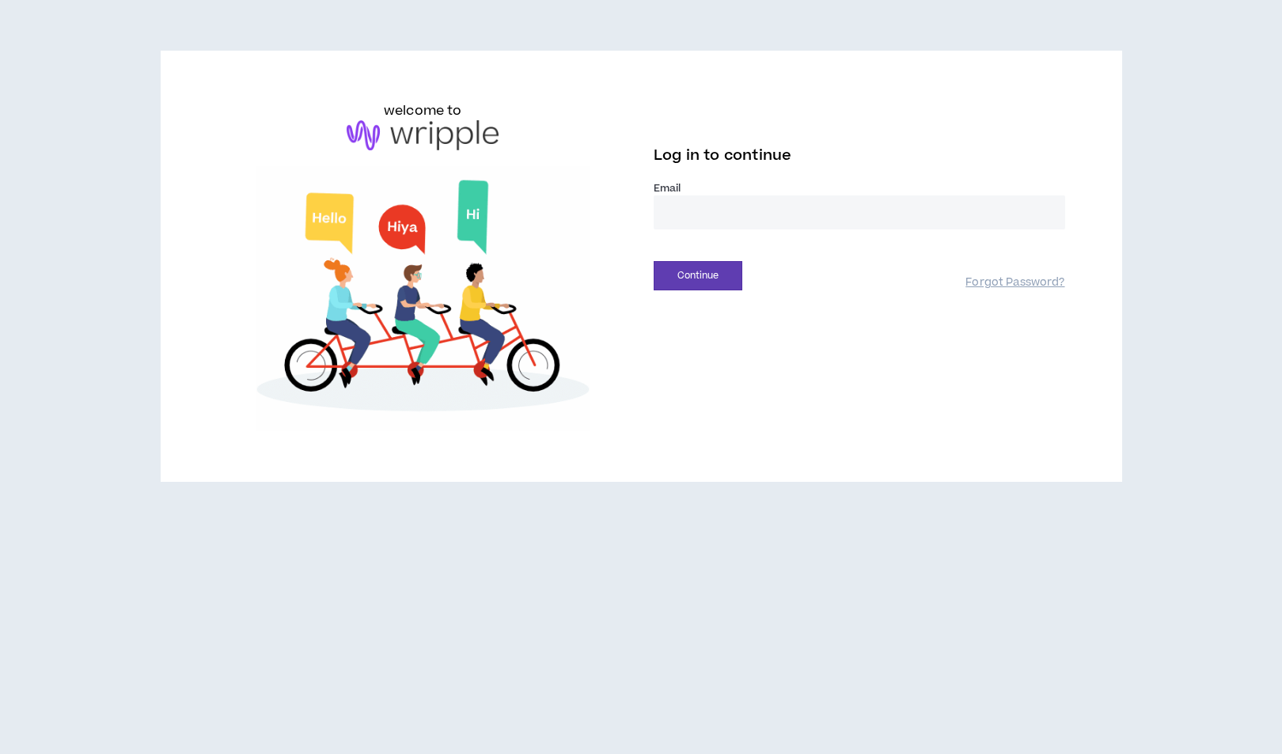 This screenshot has height=754, width=1282. Describe the element at coordinates (859, 188) in the screenshot. I see `label: Email` at that location.